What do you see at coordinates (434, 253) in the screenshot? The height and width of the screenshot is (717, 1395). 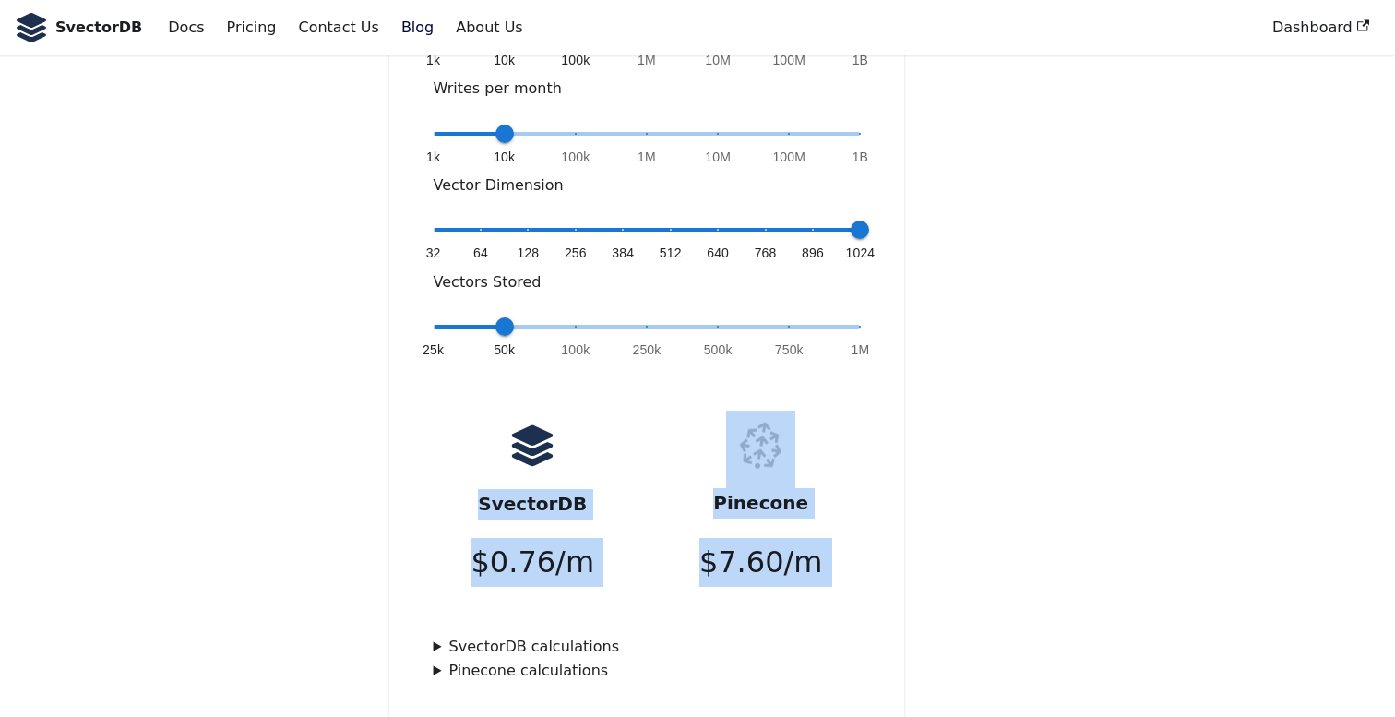 I see `span: 32` at bounding box center [434, 253].